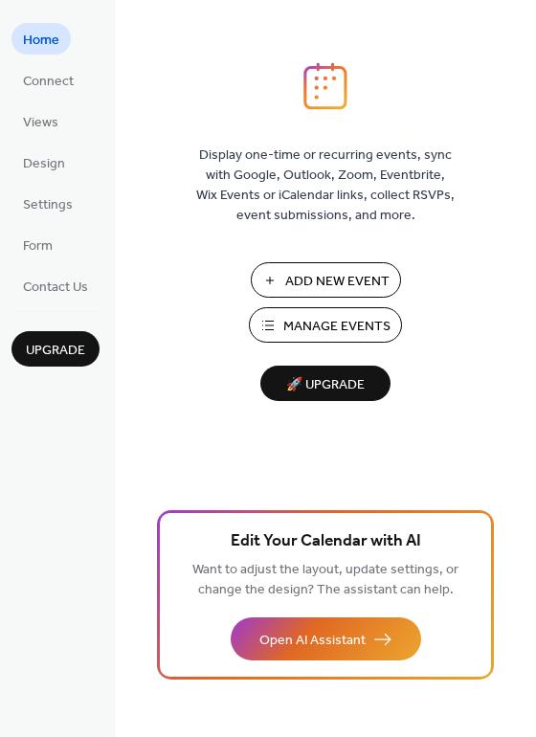  What do you see at coordinates (325, 279) in the screenshot?
I see `button: Add New Event` at bounding box center [325, 279].